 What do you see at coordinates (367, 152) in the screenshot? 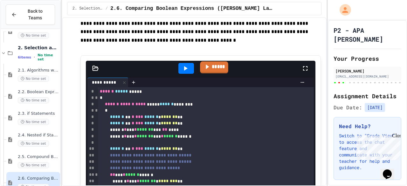
I see `p: Switch to "Grade View" to access the chat feature and communicate with your teacher for help and ...` at bounding box center [367, 152].